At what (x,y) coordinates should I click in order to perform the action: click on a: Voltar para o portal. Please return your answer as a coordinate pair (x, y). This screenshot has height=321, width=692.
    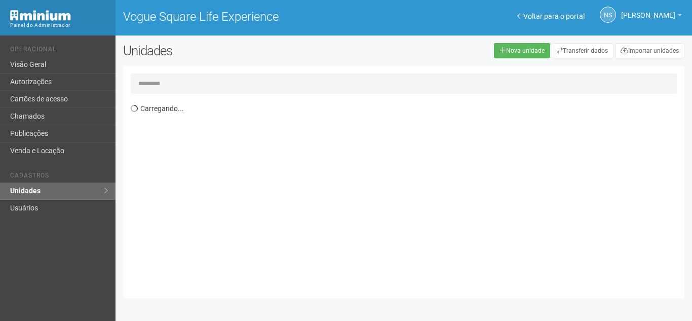
    Looking at the image, I should click on (551, 16).